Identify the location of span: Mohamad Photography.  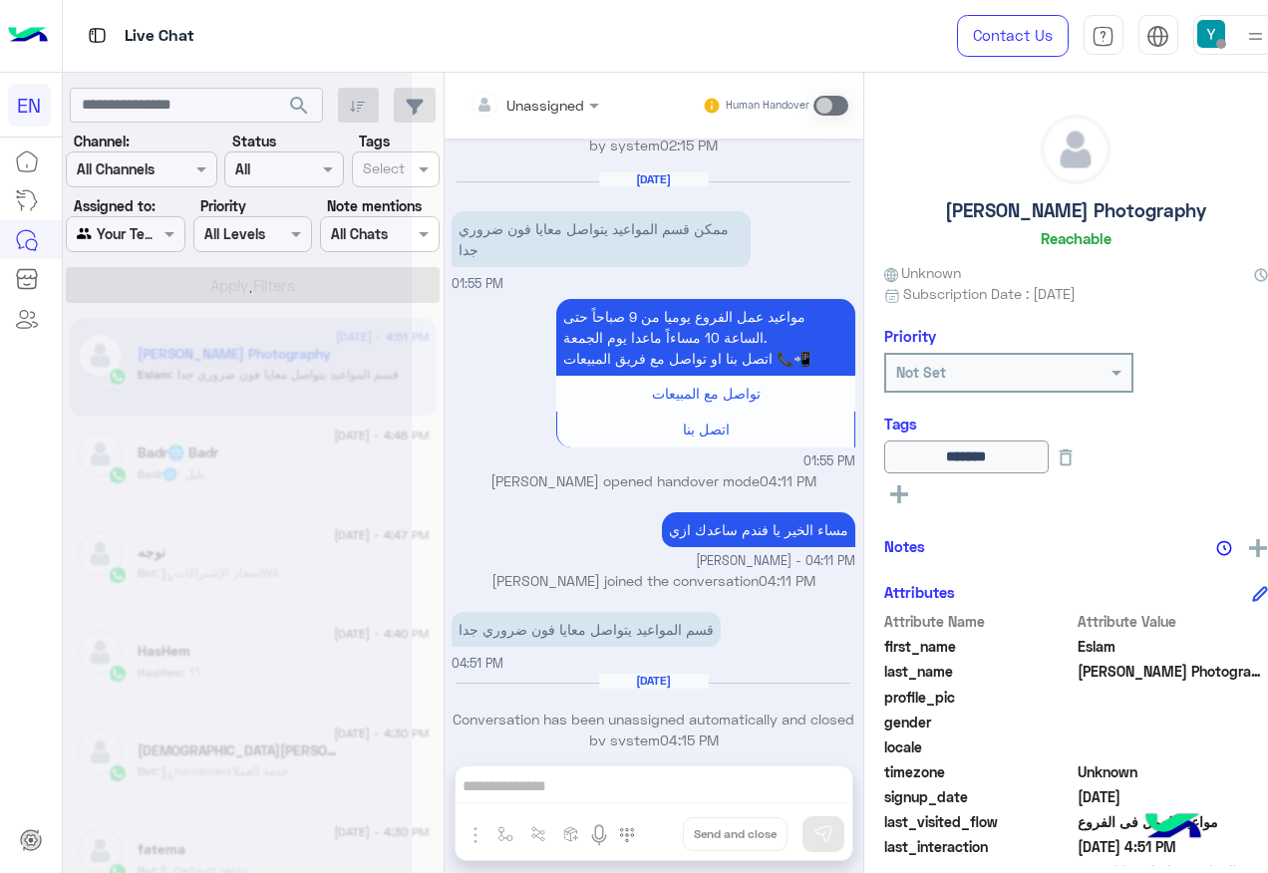
(1172, 671).